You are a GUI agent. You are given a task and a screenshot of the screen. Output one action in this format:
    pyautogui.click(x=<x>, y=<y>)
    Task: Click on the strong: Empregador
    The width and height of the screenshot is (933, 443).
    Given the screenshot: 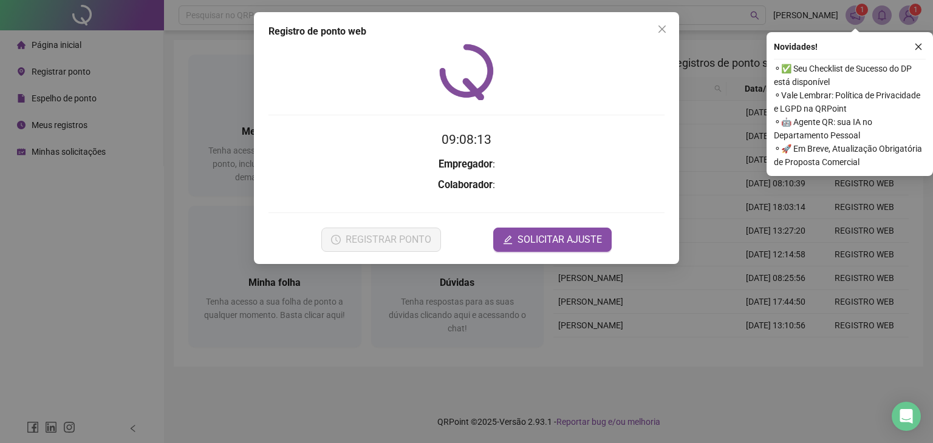 What is the action you would take?
    pyautogui.click(x=465, y=164)
    